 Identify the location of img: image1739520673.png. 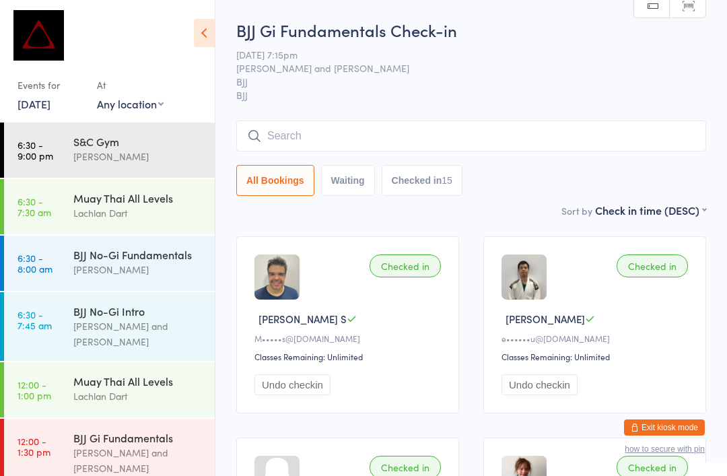
(277, 277).